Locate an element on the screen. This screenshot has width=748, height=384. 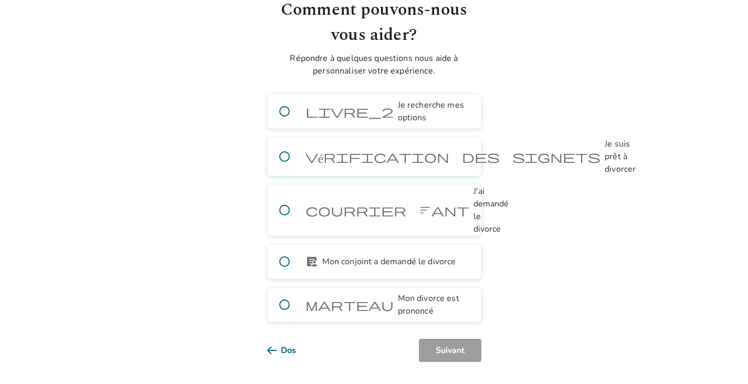
font: livre_2 is located at coordinates (350, 111).